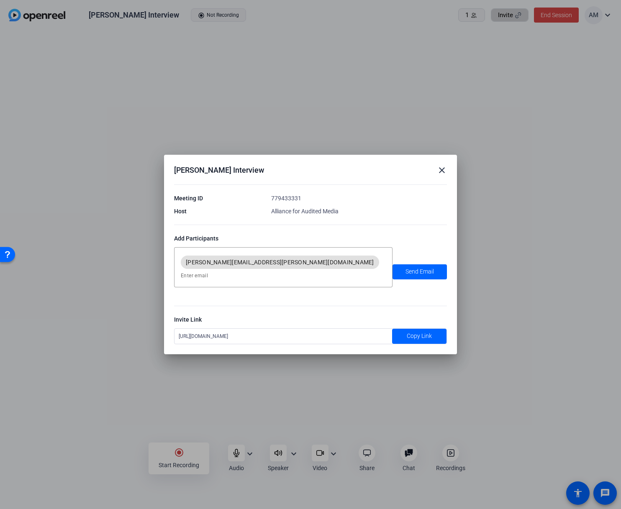 The height and width of the screenshot is (509, 621). What do you see at coordinates (442, 170) in the screenshot?
I see `mat-icon: close` at bounding box center [442, 170].